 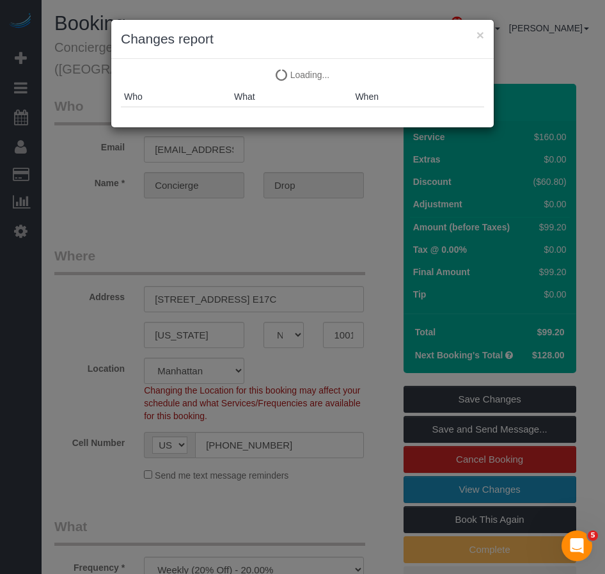 What do you see at coordinates (302, 74) in the screenshot?
I see `sui-modal: Changes report` at bounding box center [302, 74].